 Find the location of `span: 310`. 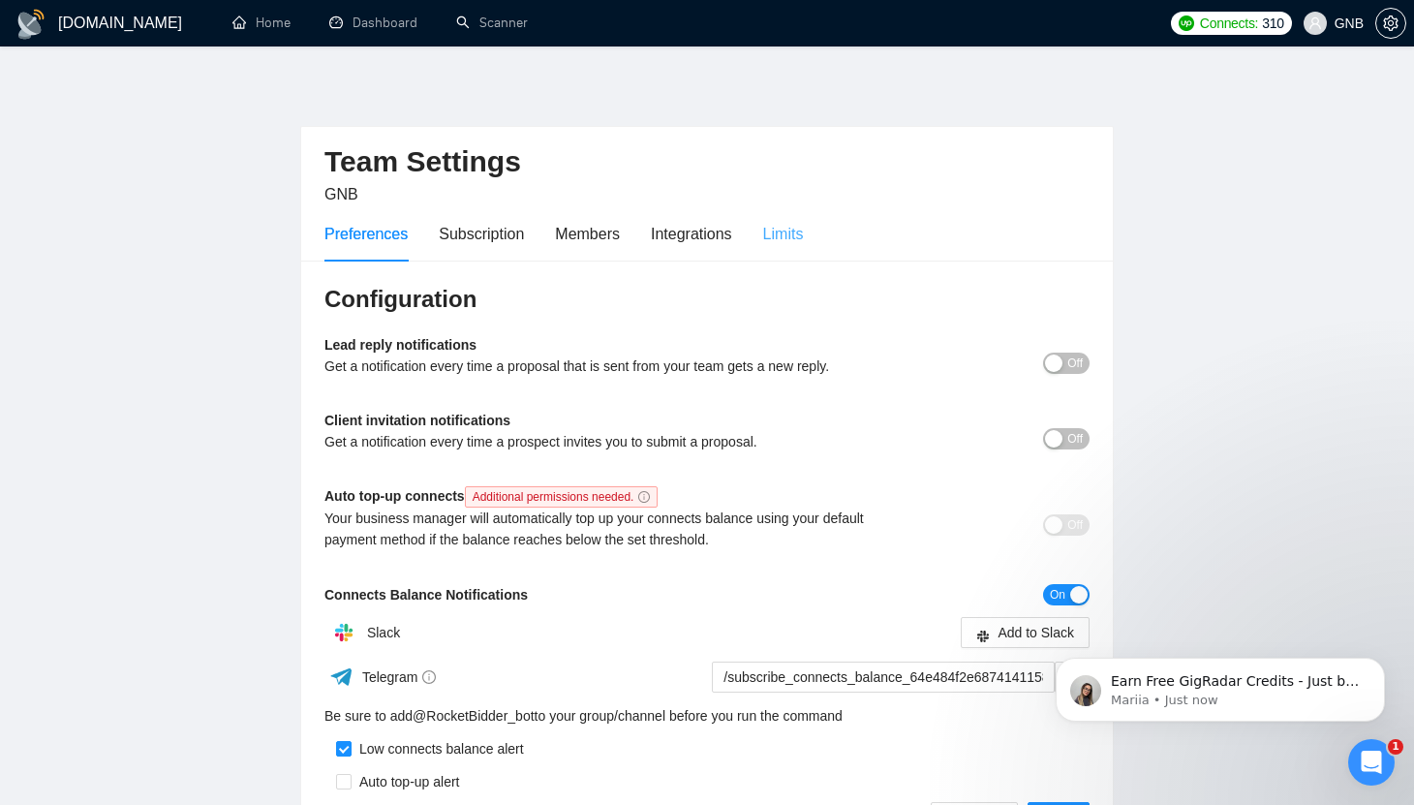

span: 310 is located at coordinates (1273, 23).